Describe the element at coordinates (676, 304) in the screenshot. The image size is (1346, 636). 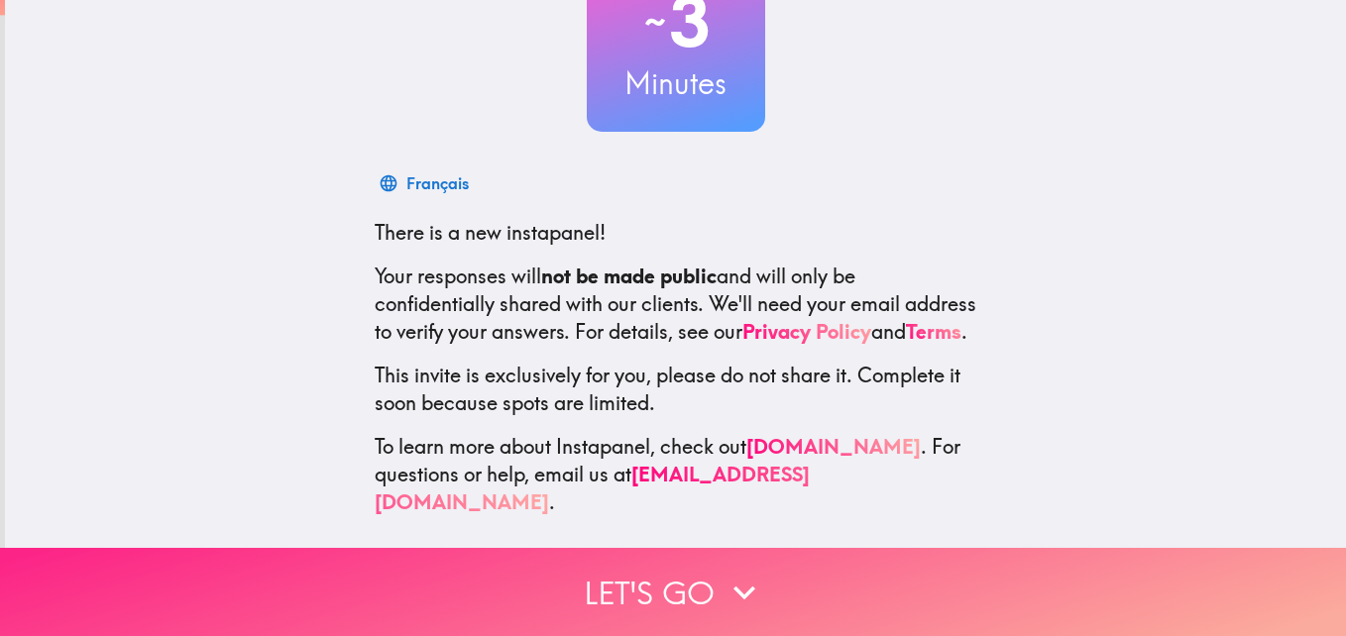
I see `p: Your responses will and will only be confidentially shared with our clients. We'll need your emai...` at that location.